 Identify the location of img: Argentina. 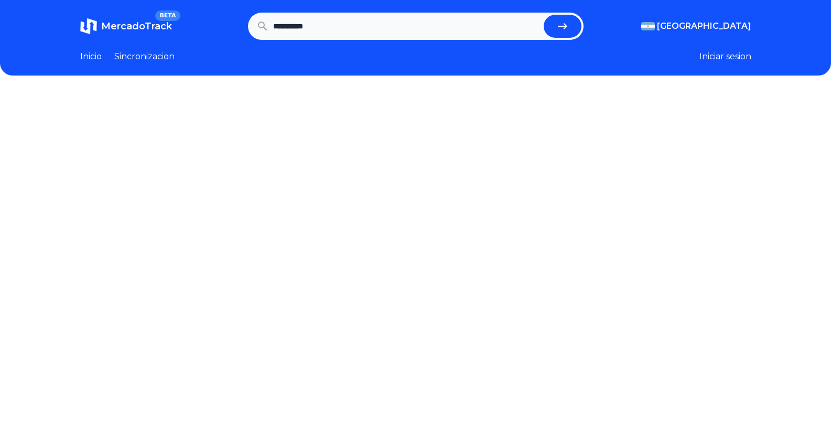
(648, 26).